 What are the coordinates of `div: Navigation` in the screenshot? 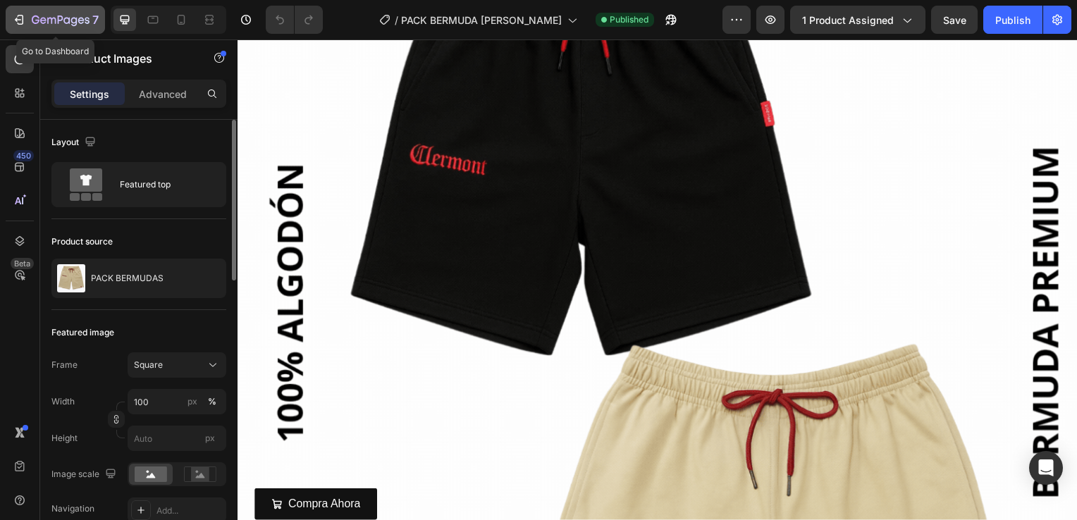 It's located at (73, 509).